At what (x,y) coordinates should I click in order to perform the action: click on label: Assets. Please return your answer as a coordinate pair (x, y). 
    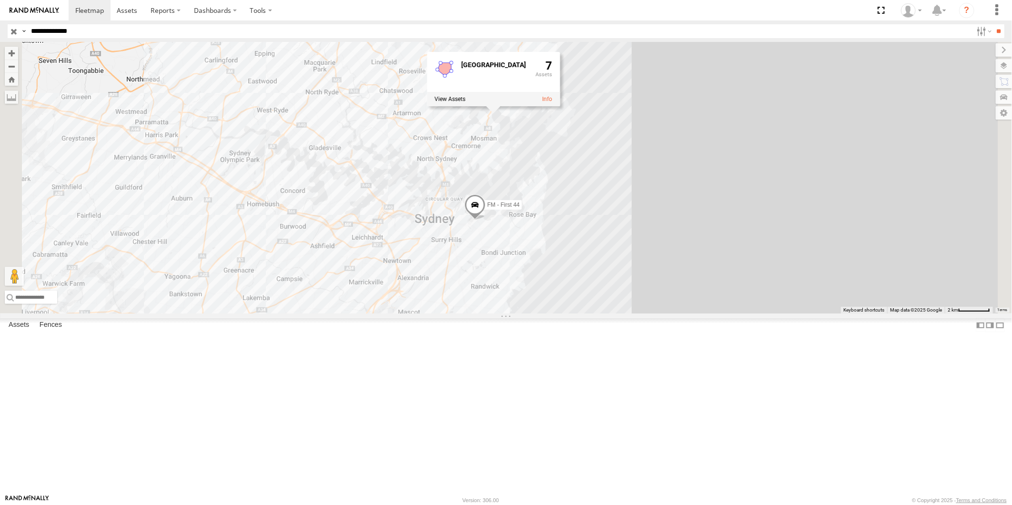
    Looking at the image, I should click on (19, 325).